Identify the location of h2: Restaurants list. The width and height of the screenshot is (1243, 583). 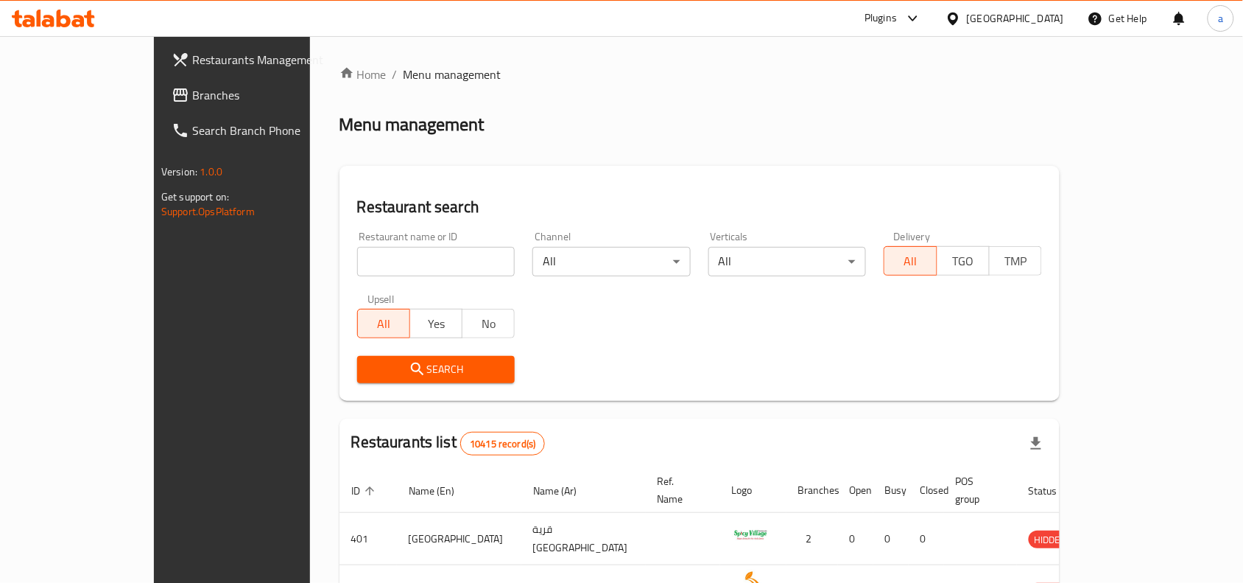
(449, 443).